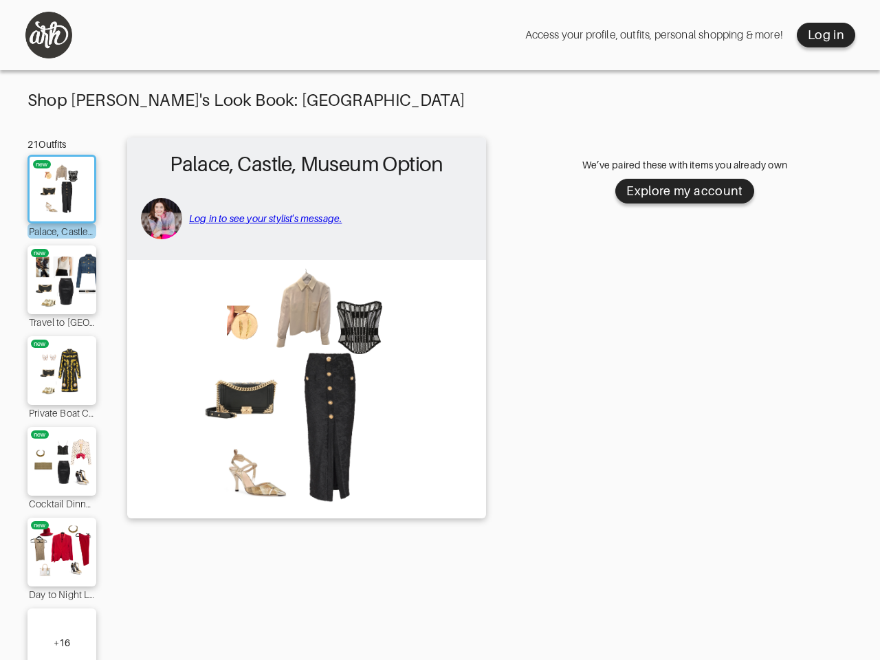  Describe the element at coordinates (684, 191) in the screenshot. I see `div: Explore my account` at that location.